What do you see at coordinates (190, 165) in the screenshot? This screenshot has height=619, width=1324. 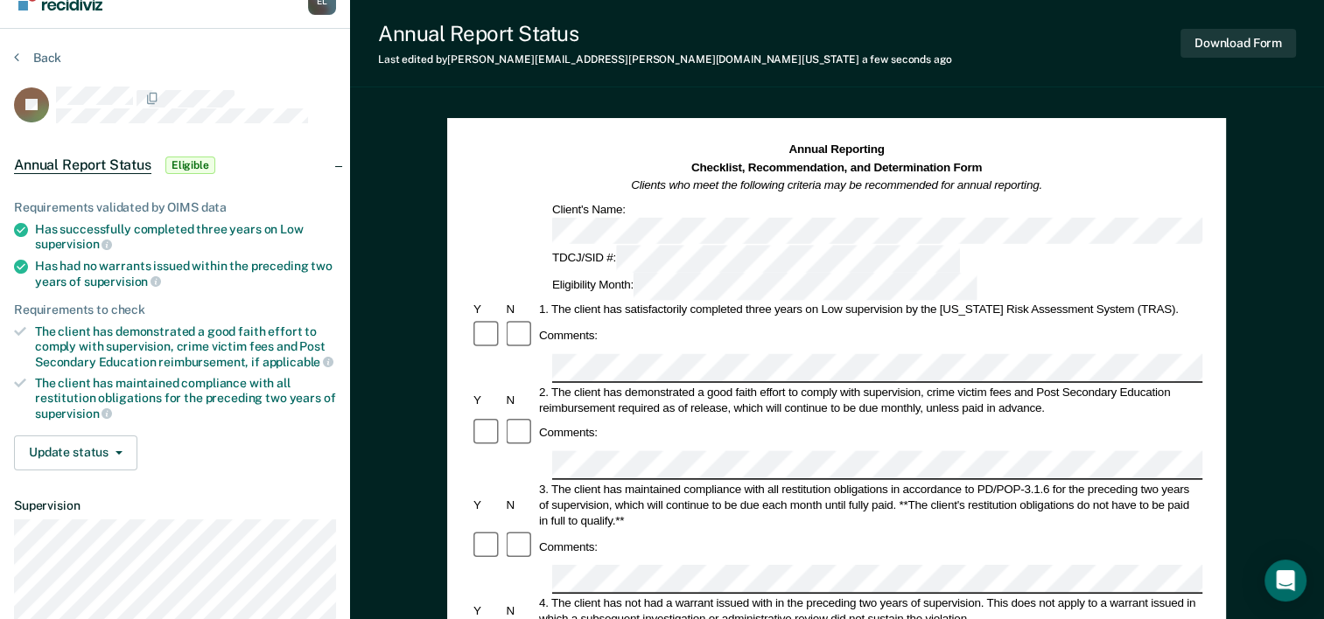 I see `span: Eligible` at bounding box center [190, 165].